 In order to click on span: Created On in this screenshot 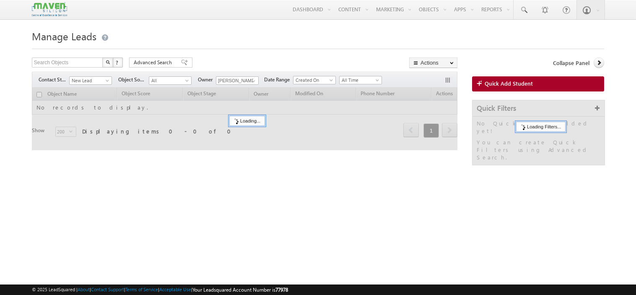, I will do `click(313, 80)`.